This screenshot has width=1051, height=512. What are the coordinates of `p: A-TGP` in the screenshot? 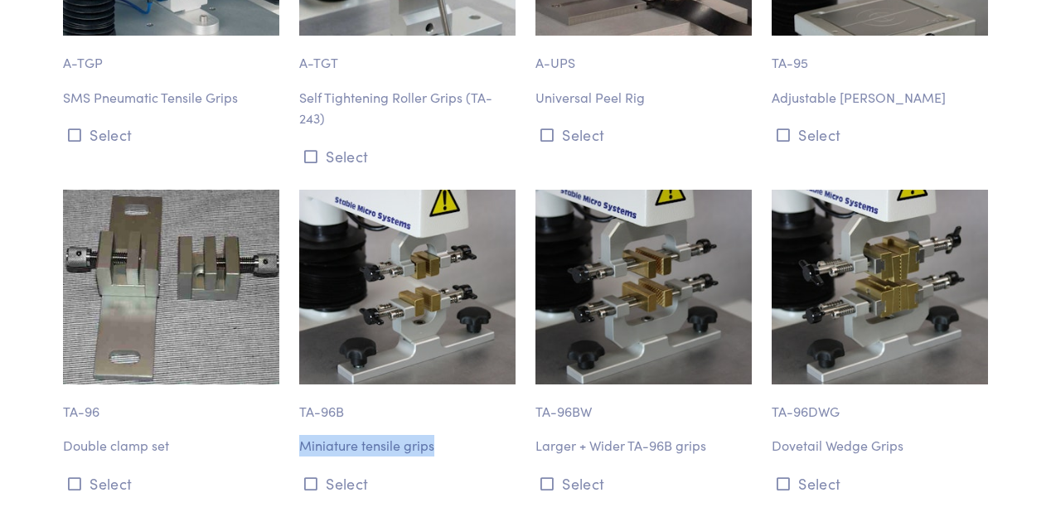 It's located at (171, 55).